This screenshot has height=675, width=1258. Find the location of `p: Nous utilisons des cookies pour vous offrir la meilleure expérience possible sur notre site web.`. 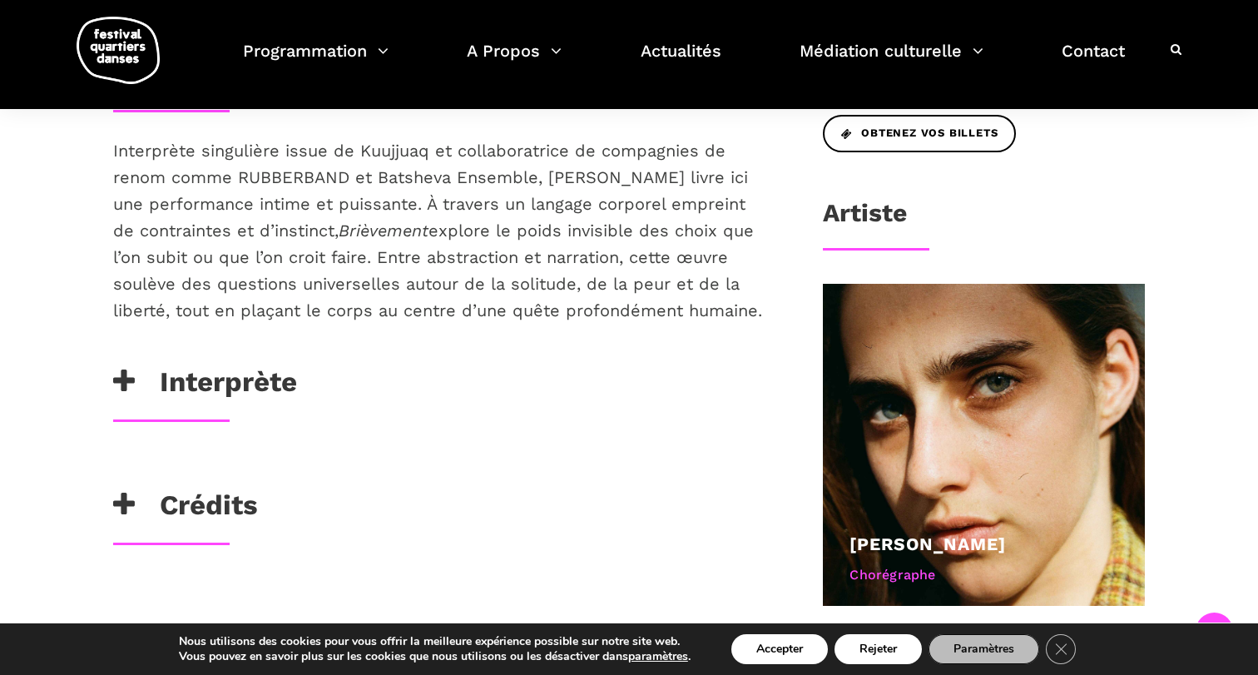

p: Nous utilisons des cookies pour vous offrir la meilleure expérience possible sur notre site web. is located at coordinates (434, 642).